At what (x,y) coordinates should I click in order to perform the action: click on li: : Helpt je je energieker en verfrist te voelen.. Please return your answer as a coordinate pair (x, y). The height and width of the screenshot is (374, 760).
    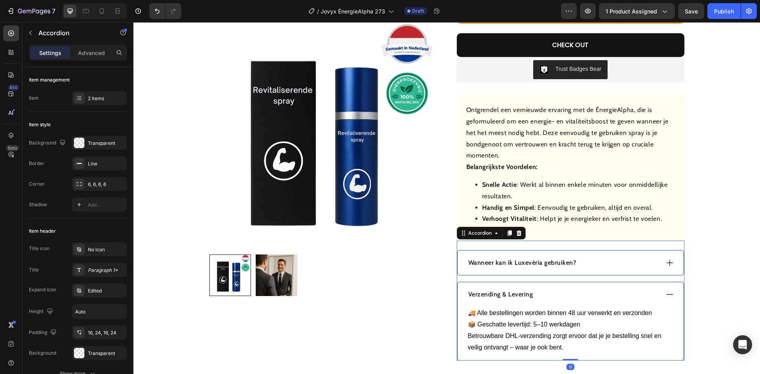
    Looking at the image, I should click on (445, 197).